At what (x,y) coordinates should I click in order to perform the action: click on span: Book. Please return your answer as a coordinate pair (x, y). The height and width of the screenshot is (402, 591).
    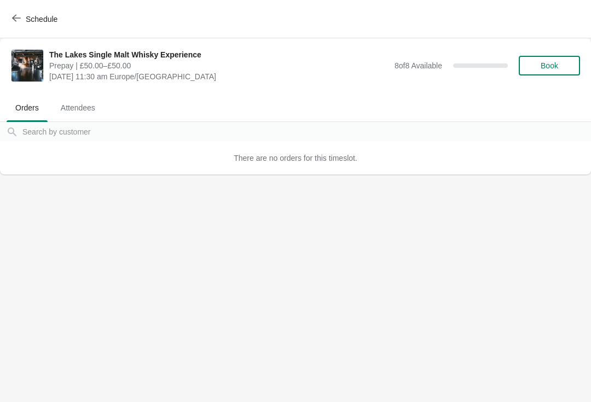
    Looking at the image, I should click on (549, 66).